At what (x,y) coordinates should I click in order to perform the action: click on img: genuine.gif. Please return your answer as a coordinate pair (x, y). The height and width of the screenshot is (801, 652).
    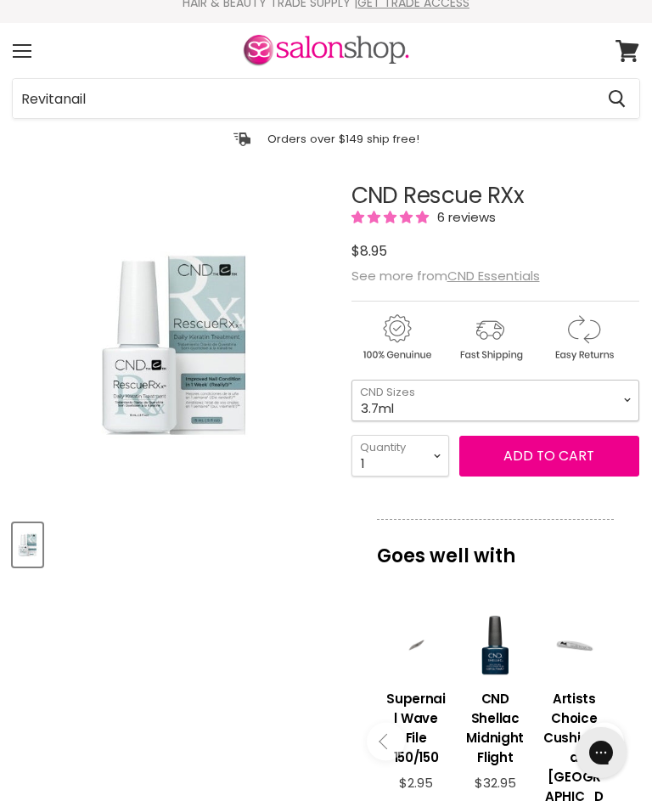
    Looking at the image, I should click on (397, 337).